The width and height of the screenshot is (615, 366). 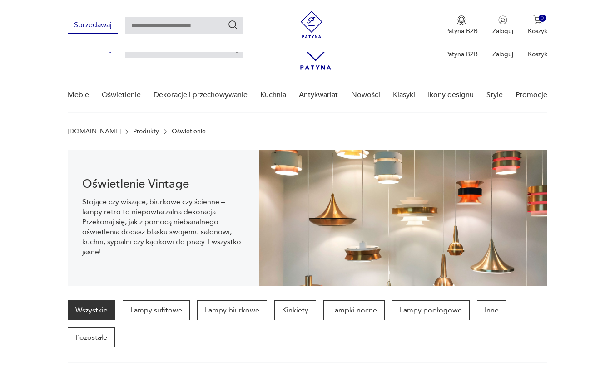 I want to click on a: Klasyki, so click(x=404, y=95).